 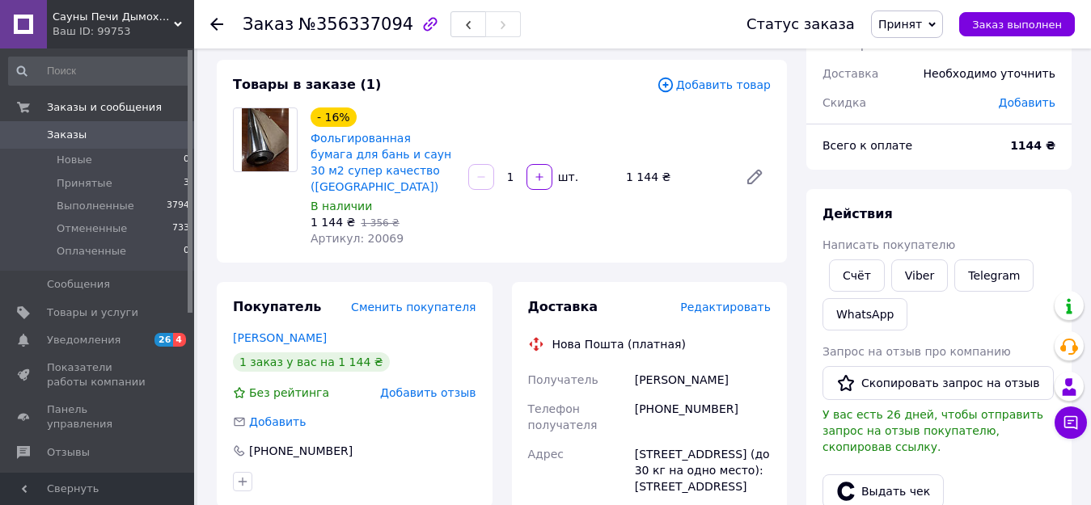 What do you see at coordinates (311, 362) in the screenshot?
I see `div: 1 заказ у вас на 1 144 ₴` at bounding box center [311, 362].